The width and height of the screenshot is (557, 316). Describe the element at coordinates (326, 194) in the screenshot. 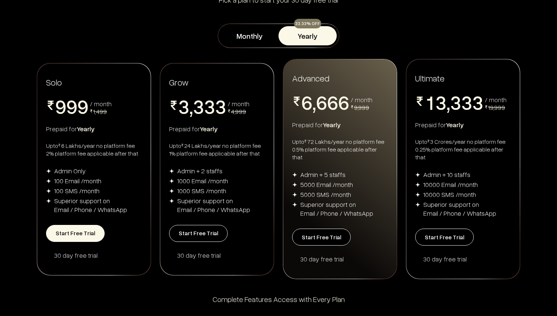

I see `div: 5000 SMS /month` at that location.